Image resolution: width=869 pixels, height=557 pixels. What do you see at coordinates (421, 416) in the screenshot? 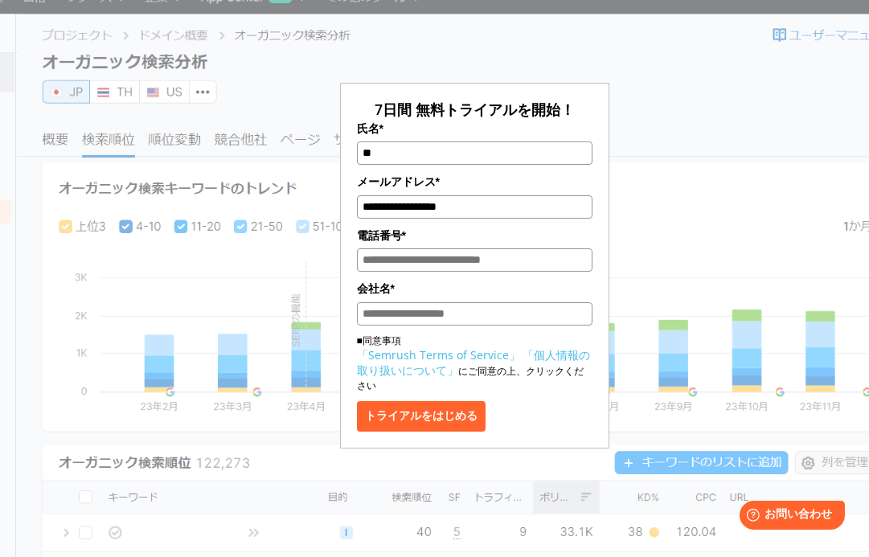
I see `button: トライアルをはじめる` at bounding box center [421, 416].